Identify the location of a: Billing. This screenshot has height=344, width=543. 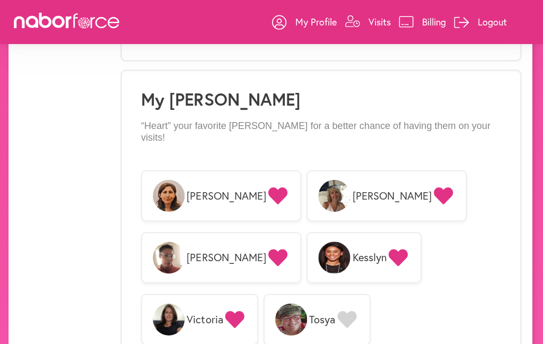
(423, 23).